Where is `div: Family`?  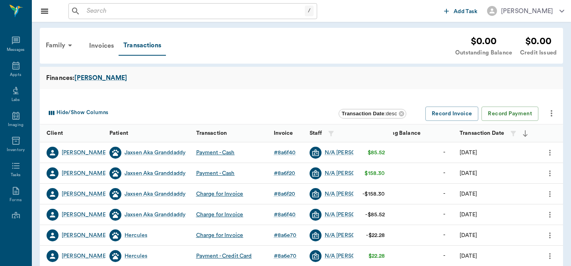 div: Family is located at coordinates (60, 45).